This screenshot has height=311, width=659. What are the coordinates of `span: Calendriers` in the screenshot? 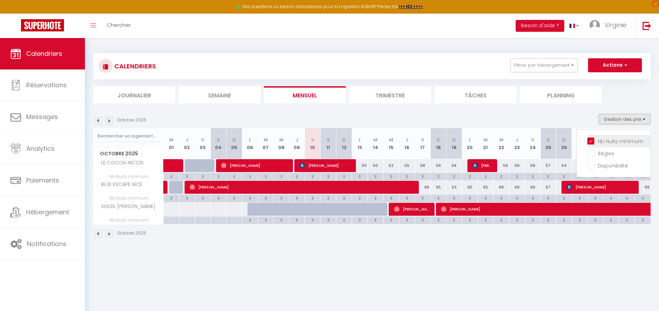 It's located at (44, 53).